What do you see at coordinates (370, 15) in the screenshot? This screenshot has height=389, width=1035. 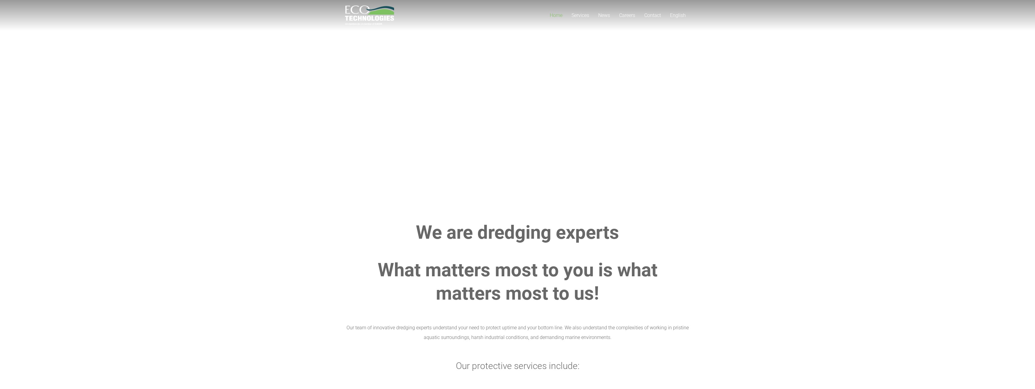 I see `a: logo_EcoTech_ASDR_RGB` at bounding box center [370, 15].